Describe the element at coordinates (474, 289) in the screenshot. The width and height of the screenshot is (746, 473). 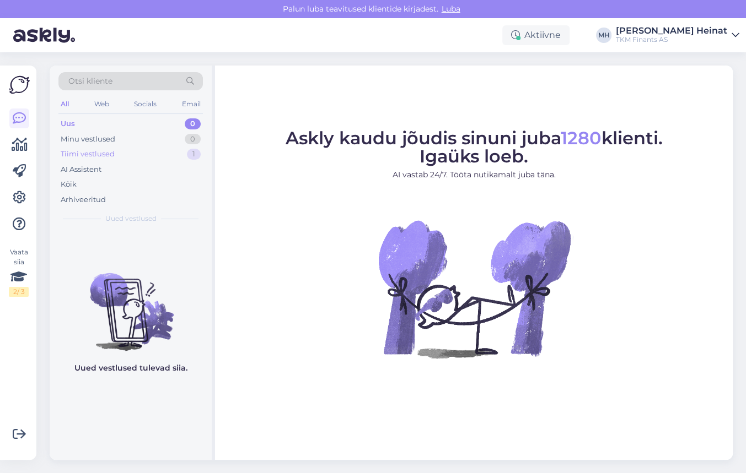
I see `img: No Chat active` at that location.